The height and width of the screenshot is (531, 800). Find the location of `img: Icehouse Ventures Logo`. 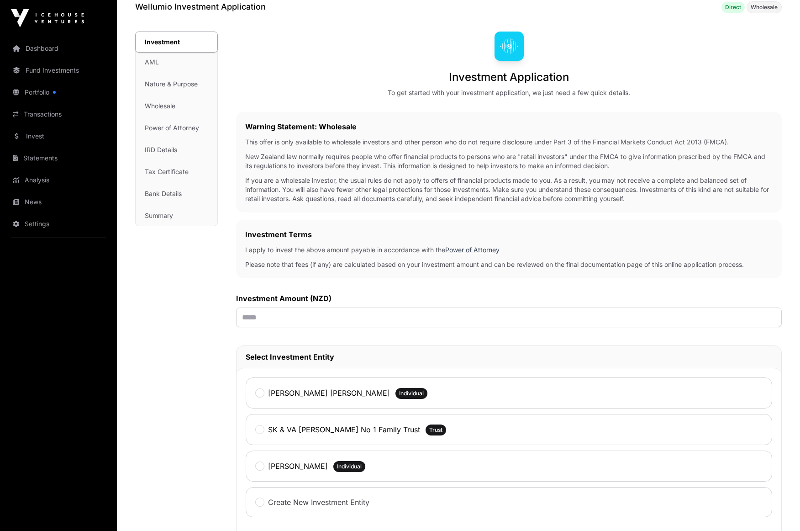

img: Icehouse Ventures Logo is located at coordinates (48, 18).